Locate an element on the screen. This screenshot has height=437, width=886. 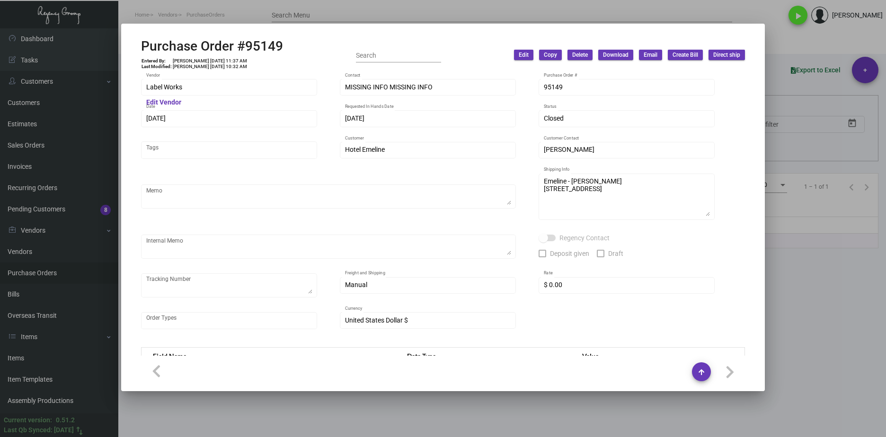
span: Copy is located at coordinates (551, 55).